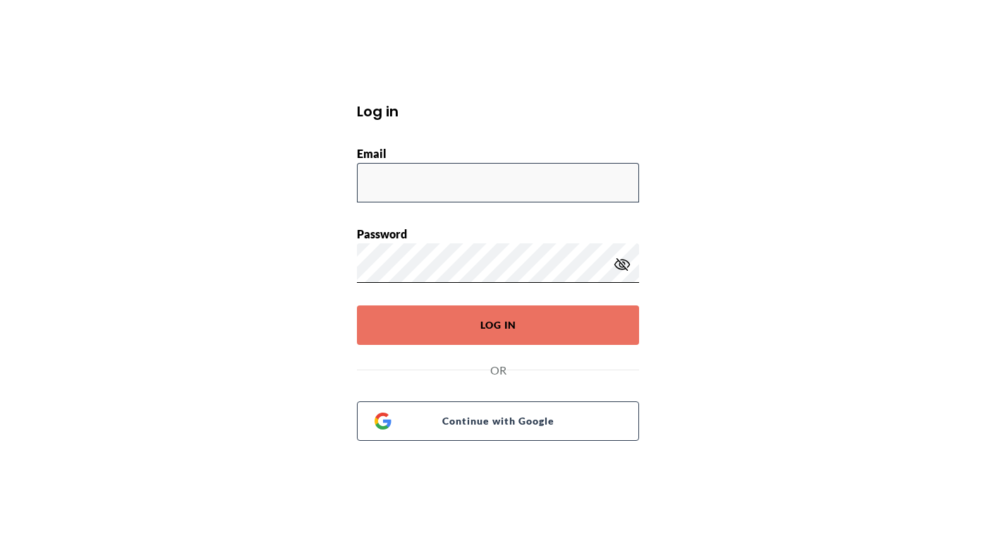 The height and width of the screenshot is (541, 996). What do you see at coordinates (382, 234) in the screenshot?
I see `label: Password` at bounding box center [382, 234].